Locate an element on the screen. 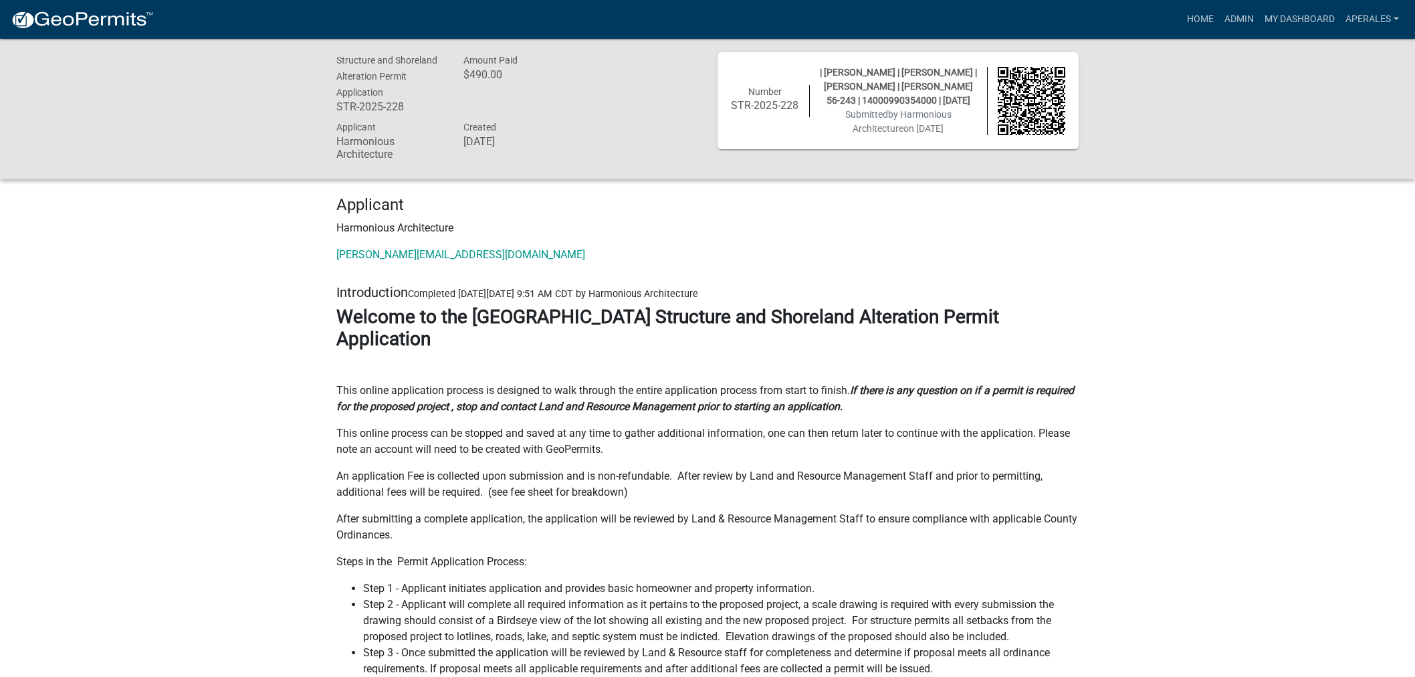  span: Created is located at coordinates (479, 127).